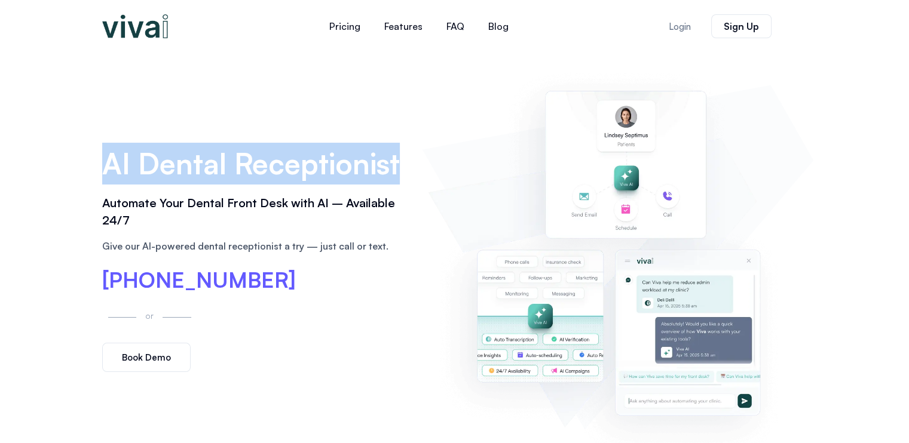 The image size is (909, 443). I want to click on p: Give our AI-powered dental receptionist a try — just call or text., so click(256, 246).